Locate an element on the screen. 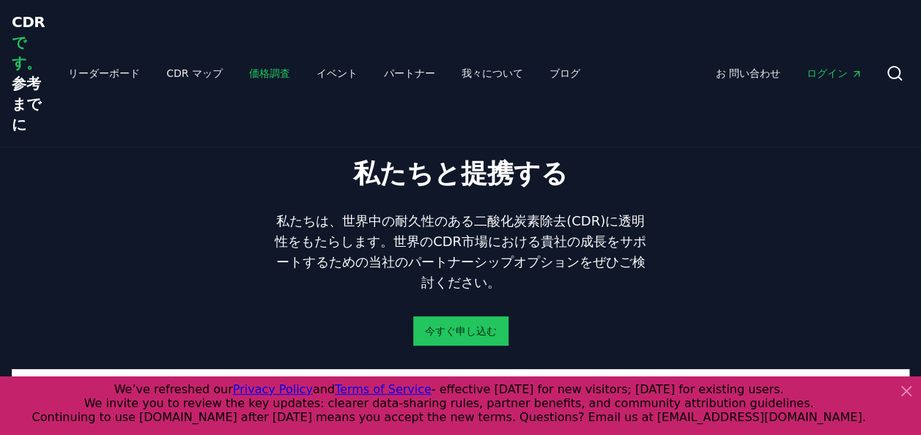 The image size is (921, 435). p: 私たちは、世界中の耐久性のある二酸化炭素除去(CDR)に透明性をもたらします。世界のCDR市場における貴社の成長をサポートするための当社のパートナーシップオプションをぜひご検討ください。 is located at coordinates (461, 252).